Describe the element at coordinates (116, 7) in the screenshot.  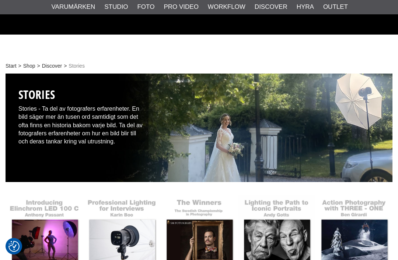
I see `a: Studio` at that location.